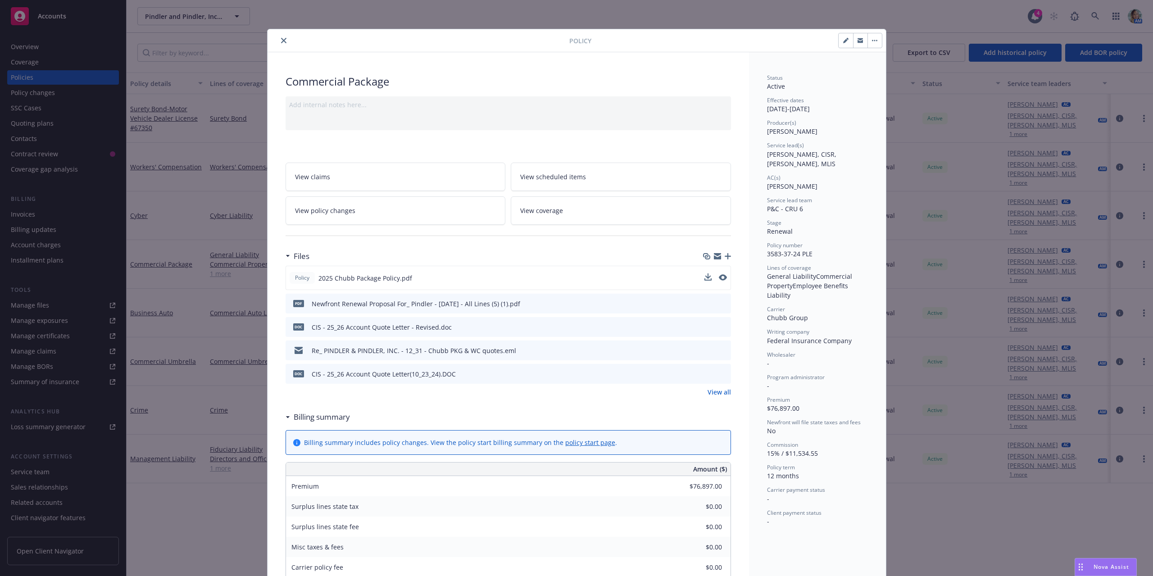 The image size is (1153, 576). What do you see at coordinates (541, 210) in the screenshot?
I see `span: View coverage` at bounding box center [541, 210].